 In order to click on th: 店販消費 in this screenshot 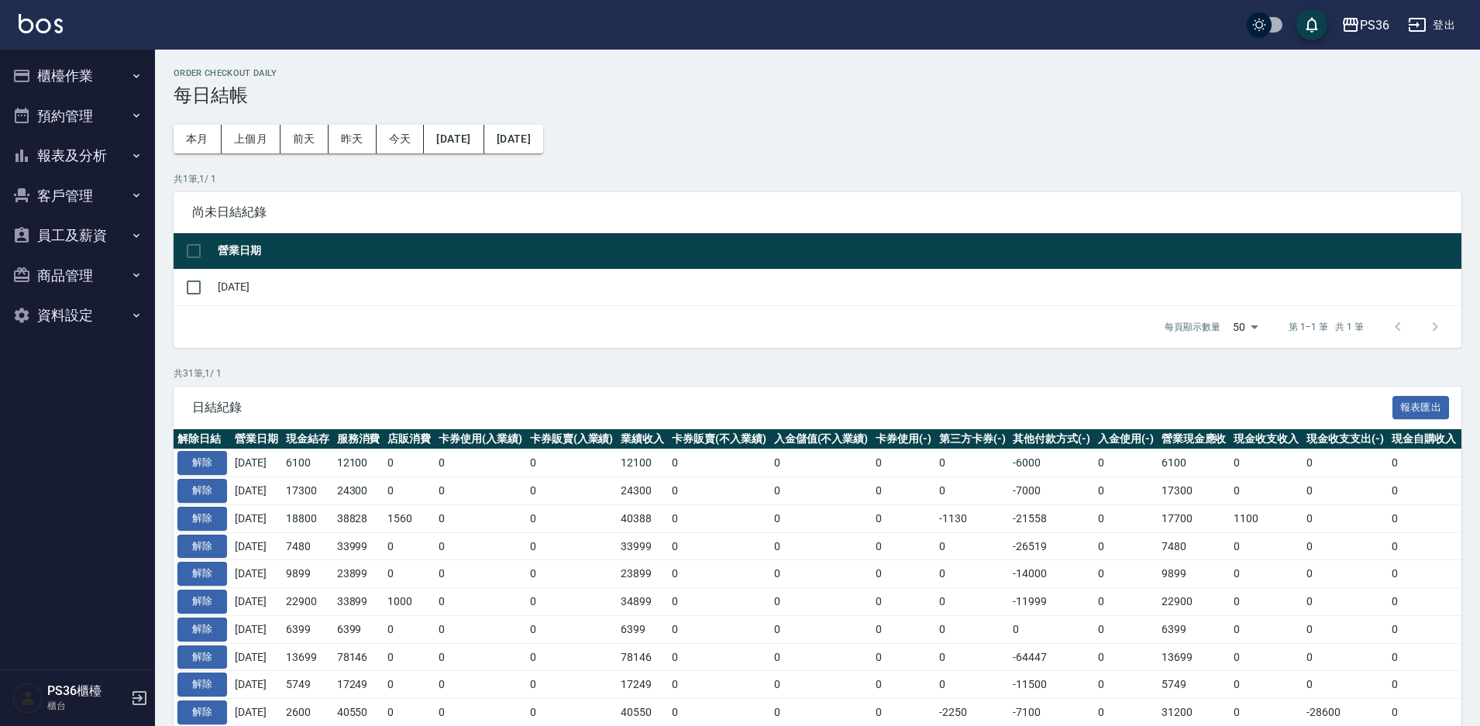, I will do `click(409, 439)`.